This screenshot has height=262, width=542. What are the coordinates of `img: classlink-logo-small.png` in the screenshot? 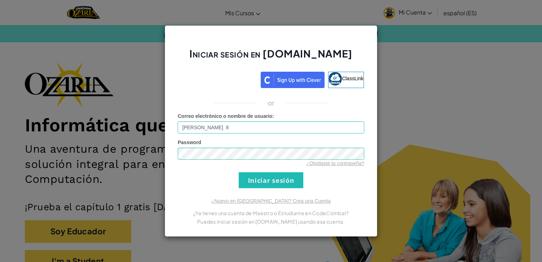 It's located at (335, 79).